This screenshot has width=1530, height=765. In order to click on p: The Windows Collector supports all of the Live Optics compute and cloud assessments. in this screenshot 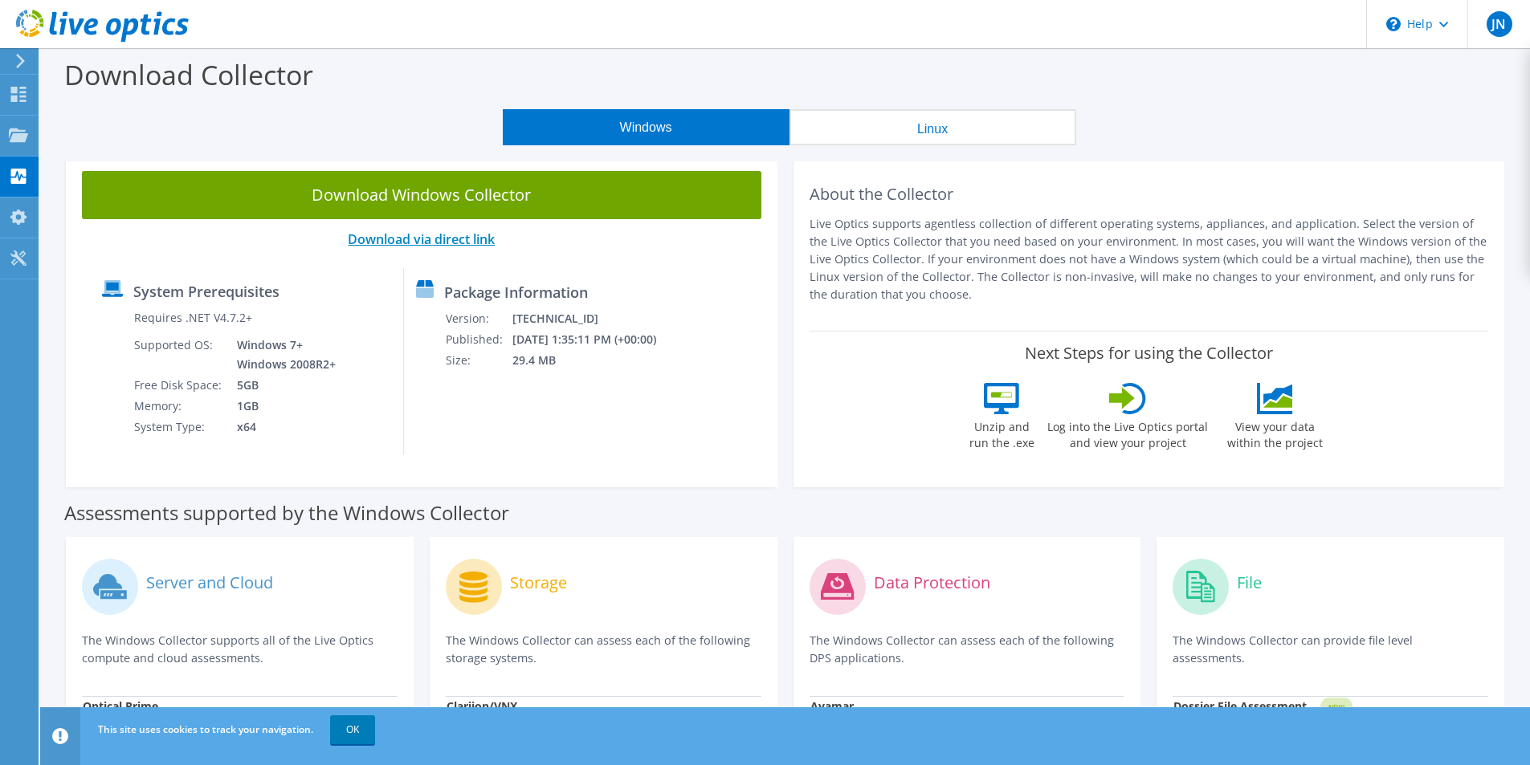, I will do `click(239, 650)`.